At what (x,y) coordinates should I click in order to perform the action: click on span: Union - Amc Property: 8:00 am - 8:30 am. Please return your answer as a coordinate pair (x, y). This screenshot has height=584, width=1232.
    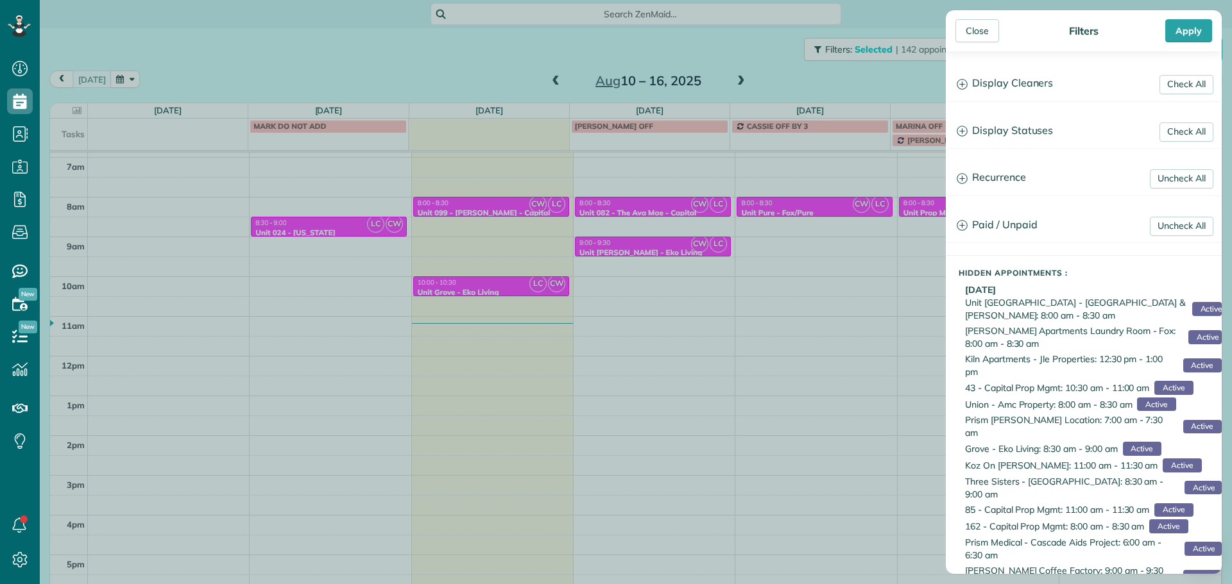
    Looking at the image, I should click on (1048, 405).